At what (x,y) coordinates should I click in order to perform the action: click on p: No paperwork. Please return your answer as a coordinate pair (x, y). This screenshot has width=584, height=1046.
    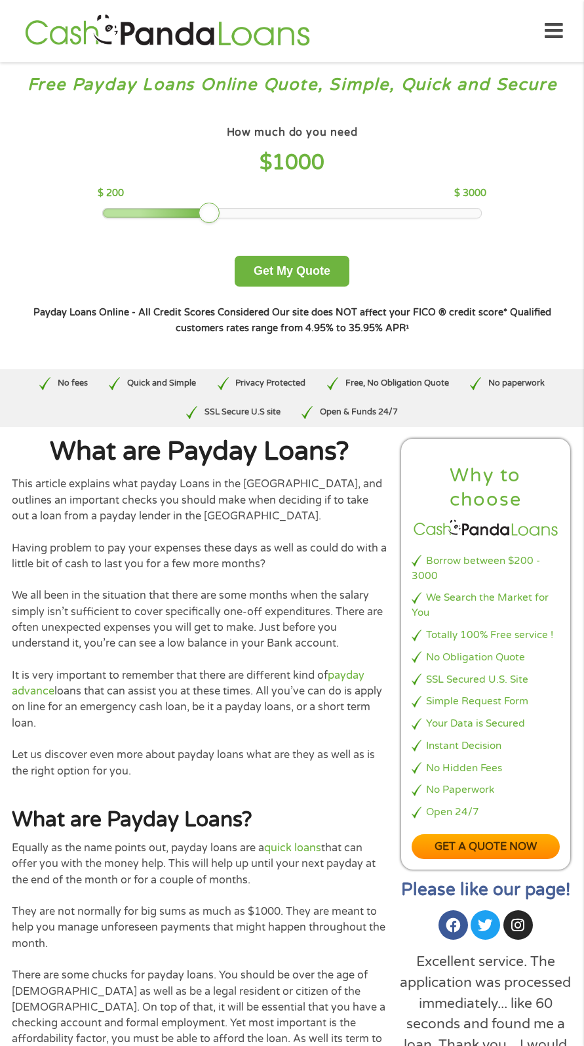
    Looking at the image, I should click on (517, 383).